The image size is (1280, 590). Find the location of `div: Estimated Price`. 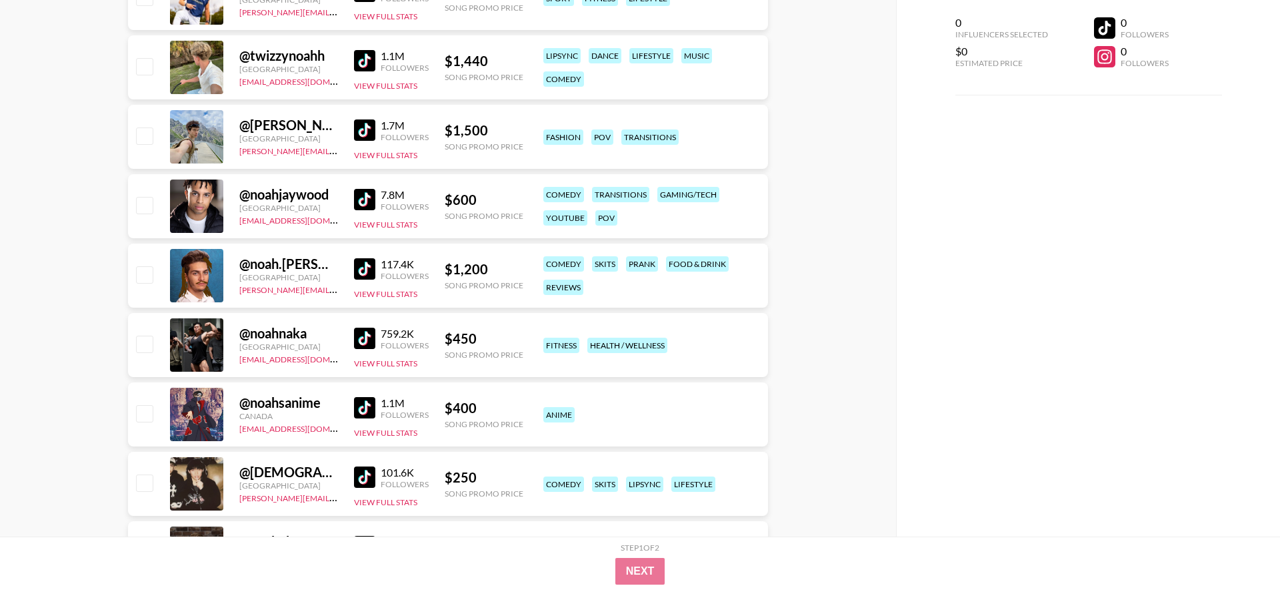

div: Estimated Price is located at coordinates (1002, 63).